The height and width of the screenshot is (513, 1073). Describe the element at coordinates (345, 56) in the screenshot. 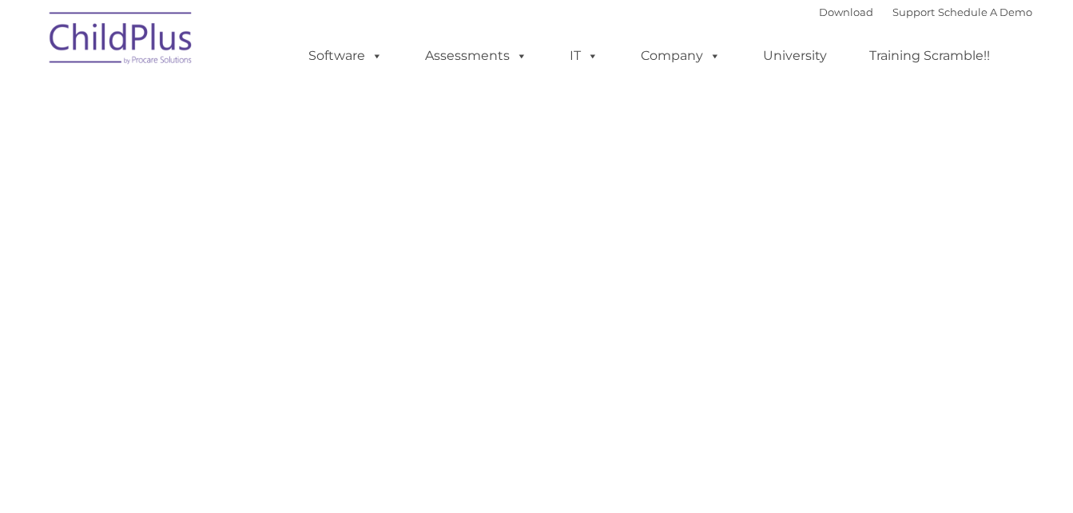

I see `a: Software` at that location.